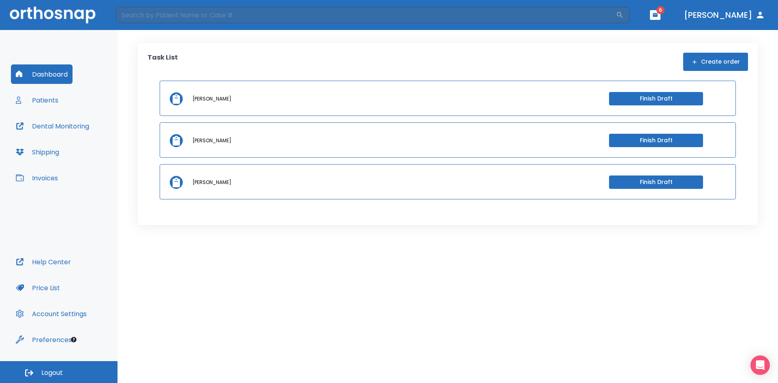 The height and width of the screenshot is (383, 778). Describe the element at coordinates (38, 288) in the screenshot. I see `button: Price List` at that location.